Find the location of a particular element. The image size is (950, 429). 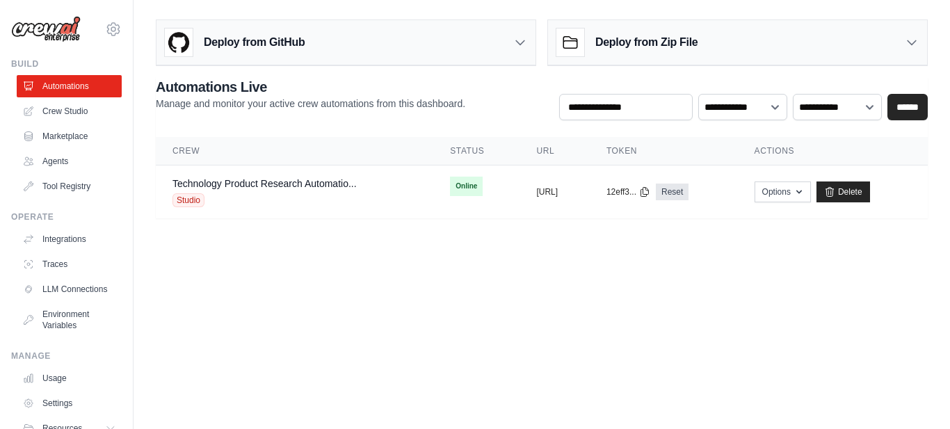

a: Integrations is located at coordinates (69, 239).